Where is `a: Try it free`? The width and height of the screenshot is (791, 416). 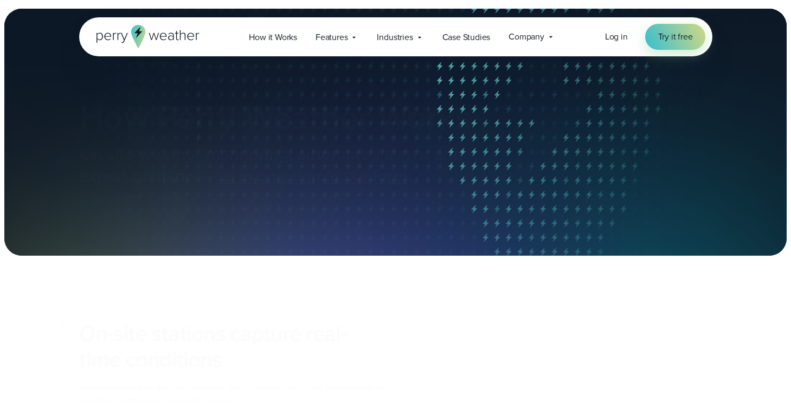
a: Try it free is located at coordinates (675, 37).